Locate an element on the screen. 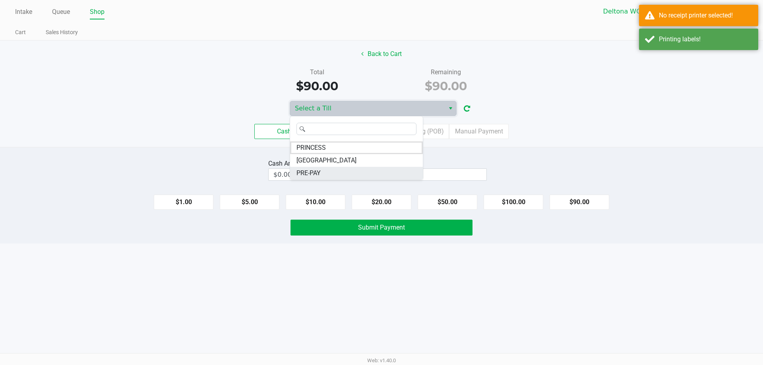 The width and height of the screenshot is (763, 365). button: $100.00 is located at coordinates (513, 202).